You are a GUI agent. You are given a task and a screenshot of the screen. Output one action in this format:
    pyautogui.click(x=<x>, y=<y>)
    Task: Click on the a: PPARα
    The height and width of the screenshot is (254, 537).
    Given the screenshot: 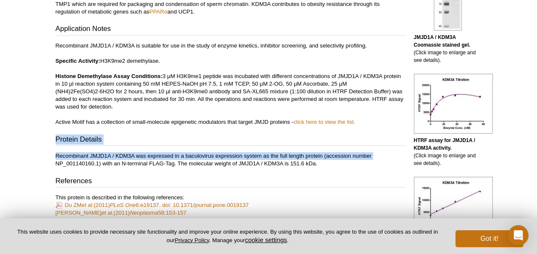 What is the action you would take?
    pyautogui.click(x=158, y=11)
    